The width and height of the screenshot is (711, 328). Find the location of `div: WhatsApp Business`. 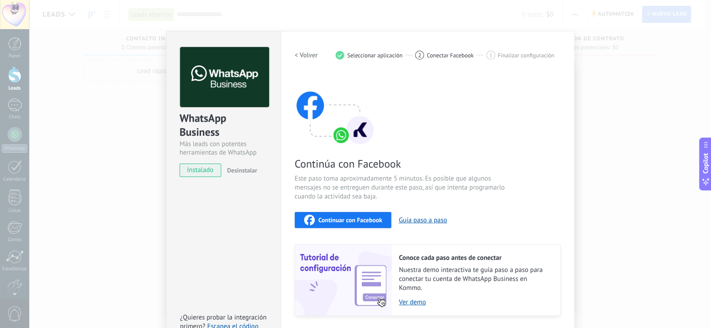

div: WhatsApp Business is located at coordinates (223, 125).